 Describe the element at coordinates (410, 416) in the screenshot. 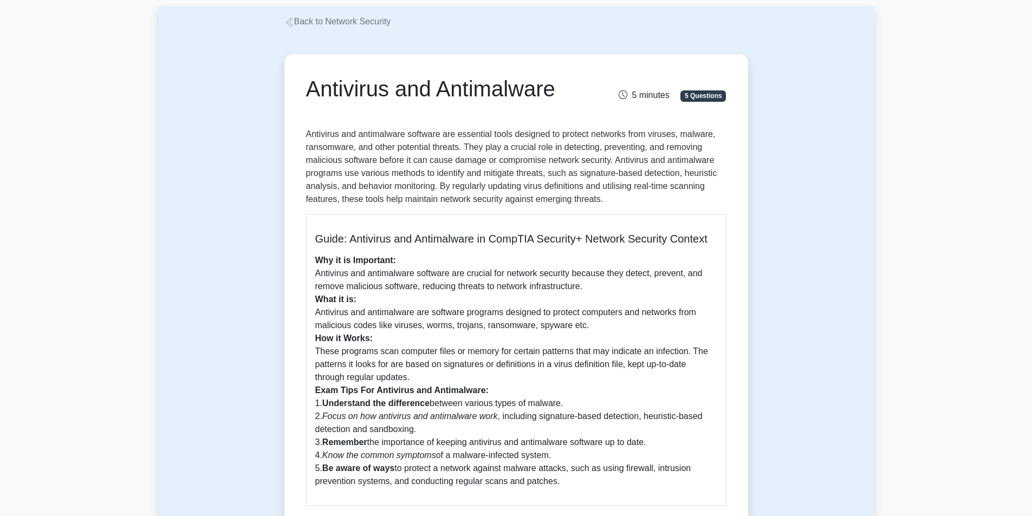

I see `i: Focus on how antivirus and antimalware work` at that location.